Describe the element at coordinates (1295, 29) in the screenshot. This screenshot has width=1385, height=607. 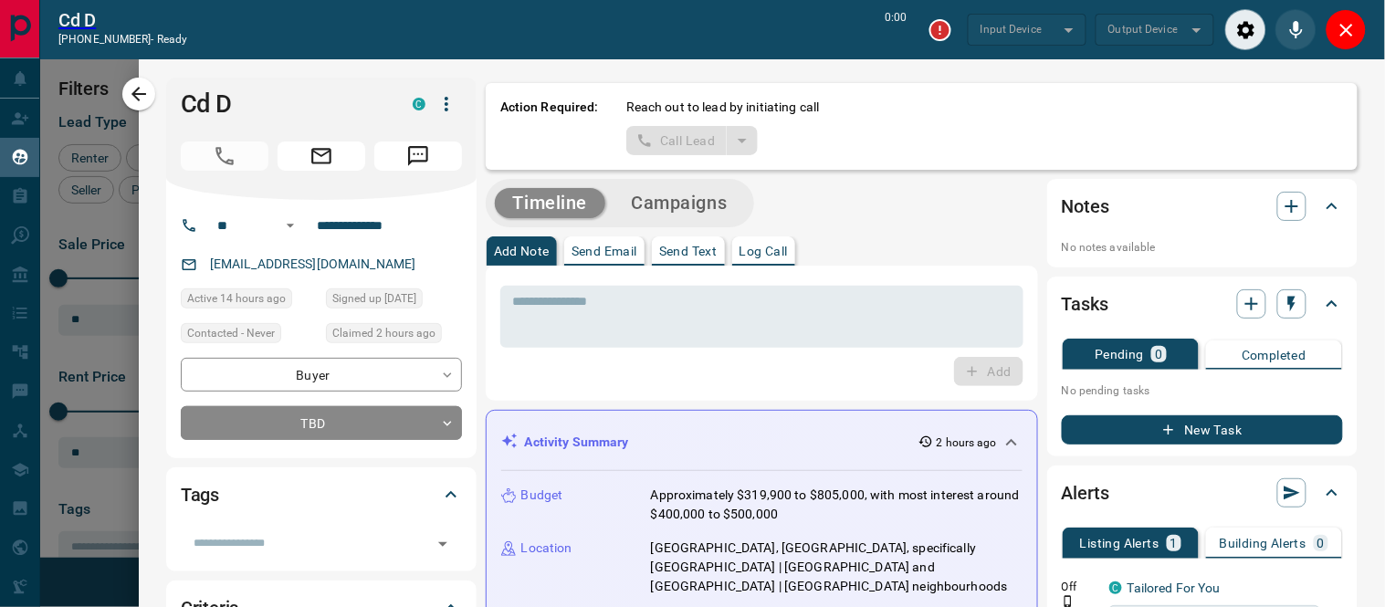
I see `div: Mute` at that location.